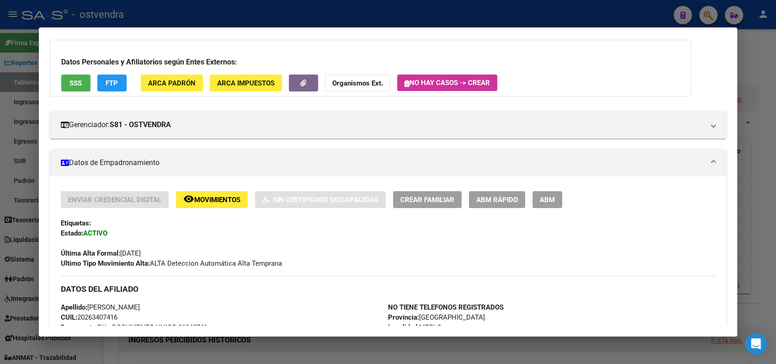 The height and width of the screenshot is (364, 776). Describe the element at coordinates (320, 199) in the screenshot. I see `button: Sin Certificado Discapacidad` at that location.